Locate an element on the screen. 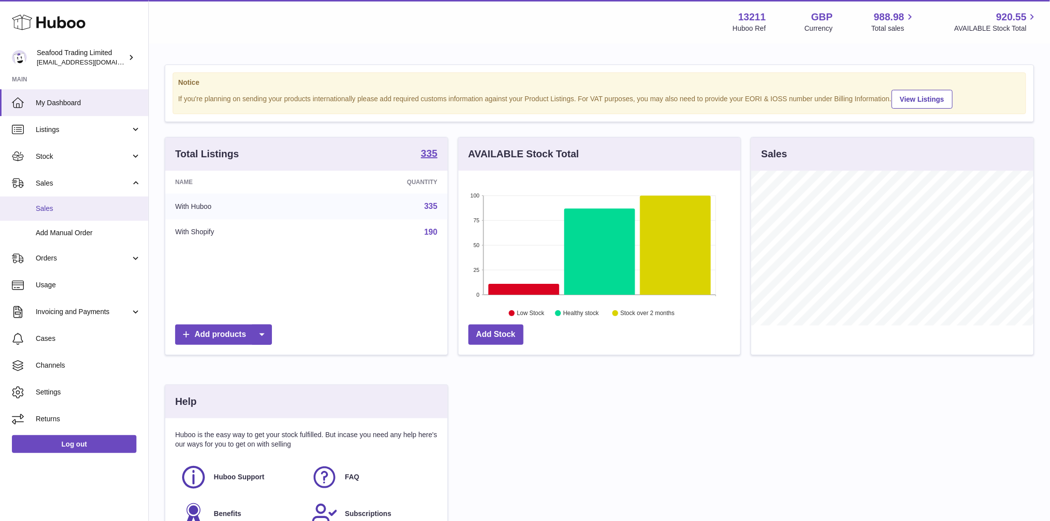 Image resolution: width=1050 pixels, height=521 pixels. a: Huboo Support is located at coordinates (241, 477).